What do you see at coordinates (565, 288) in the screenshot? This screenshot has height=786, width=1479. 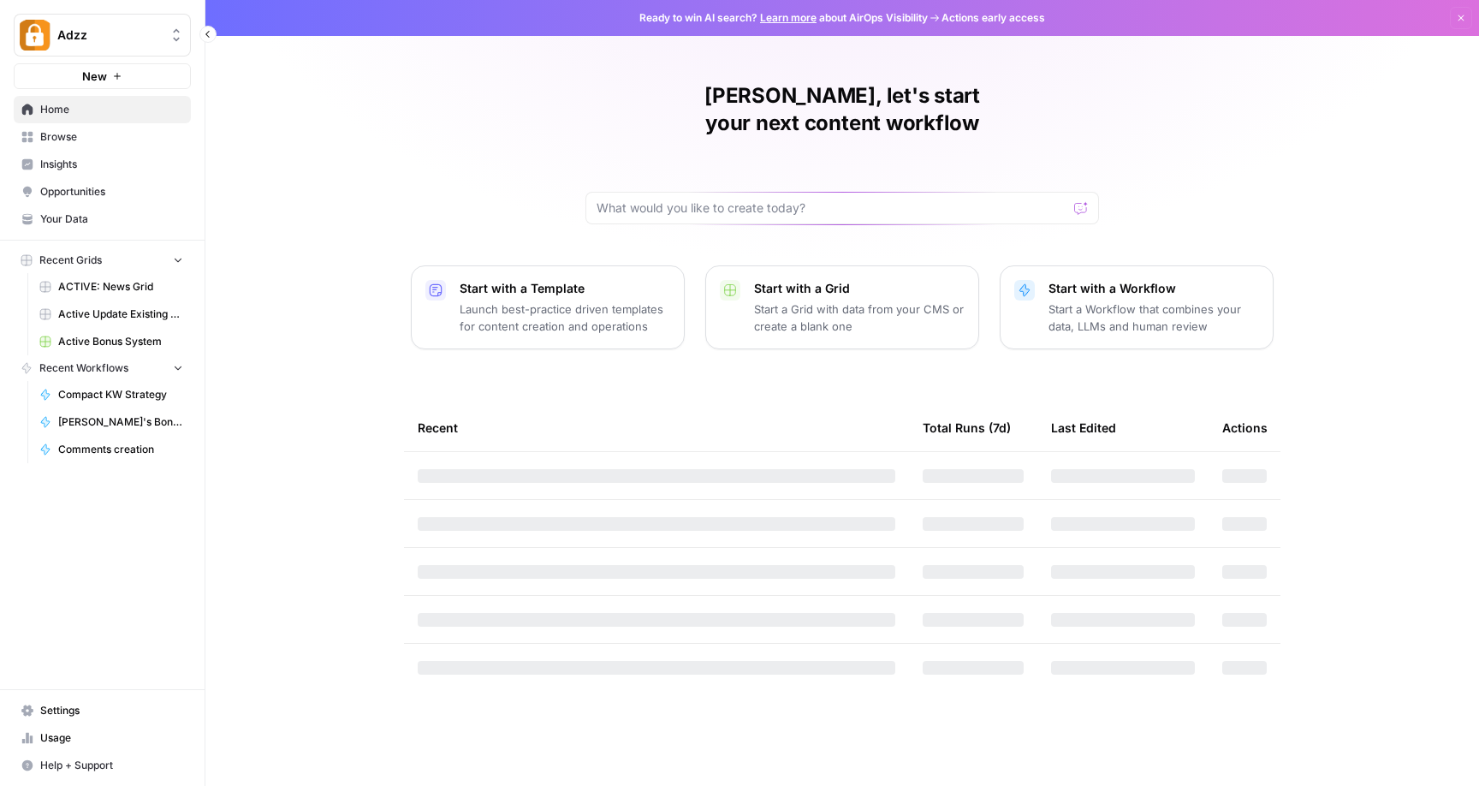 I see `p: Start with a Template` at bounding box center [565, 288].